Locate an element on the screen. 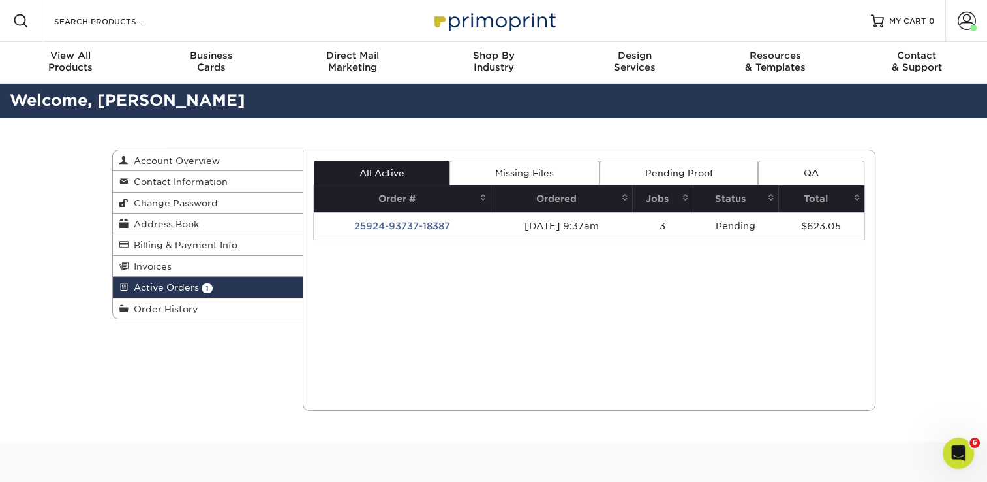 The image size is (987, 482). span: Contact Information is located at coordinates (178, 181).